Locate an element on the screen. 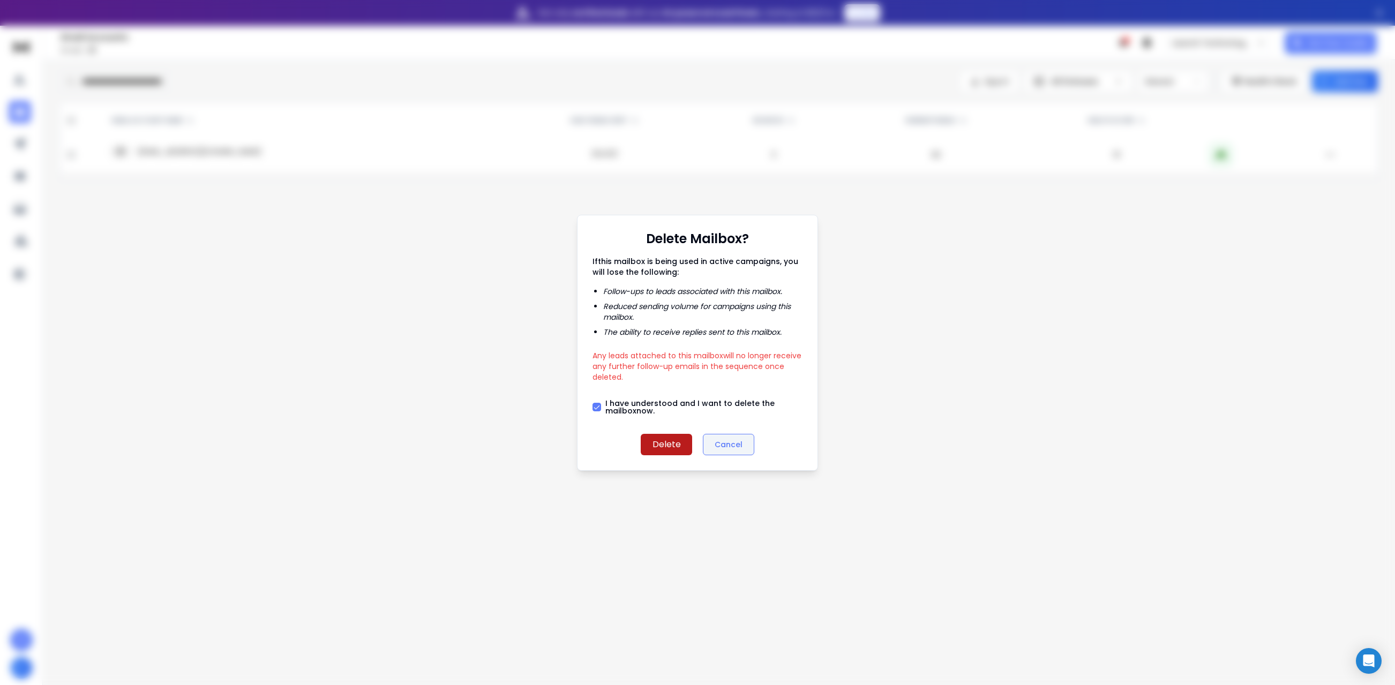 The width and height of the screenshot is (1395, 685). label: I have understood and I want to delete the mailbox now. is located at coordinates (704, 407).